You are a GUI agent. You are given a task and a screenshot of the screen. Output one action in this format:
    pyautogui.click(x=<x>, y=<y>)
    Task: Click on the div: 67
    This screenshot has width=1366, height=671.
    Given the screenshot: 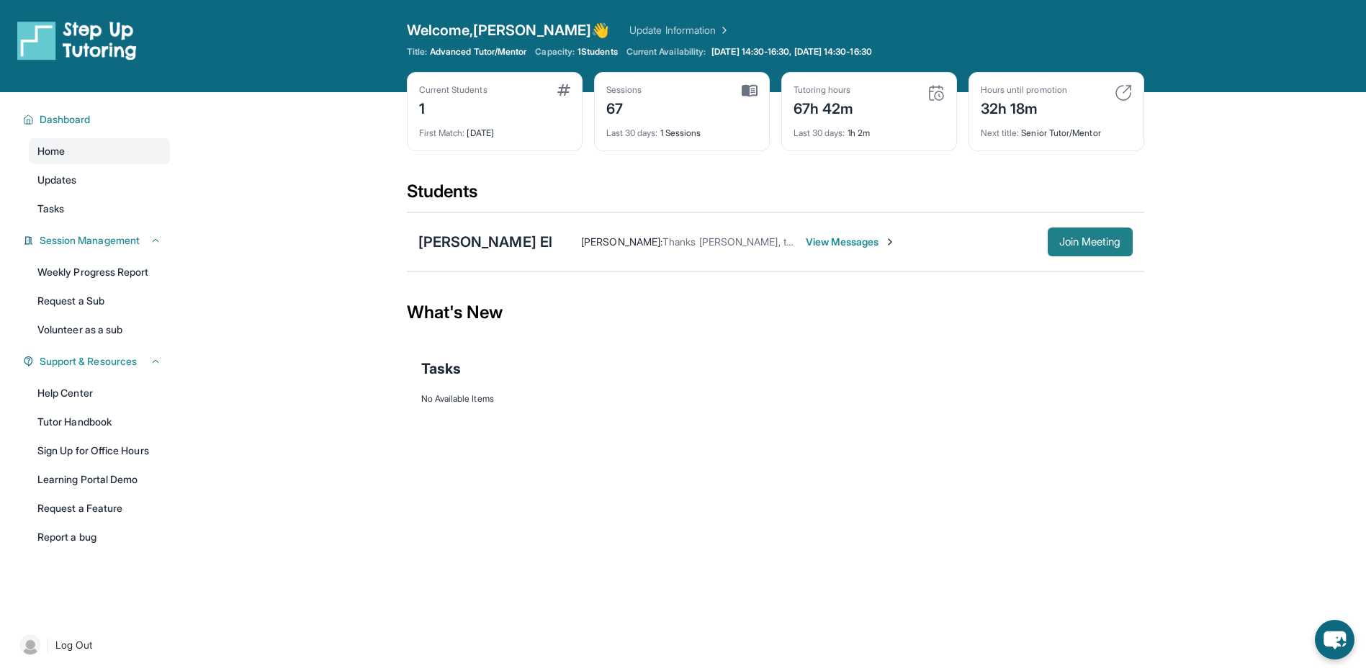 What is the action you would take?
    pyautogui.click(x=624, y=107)
    